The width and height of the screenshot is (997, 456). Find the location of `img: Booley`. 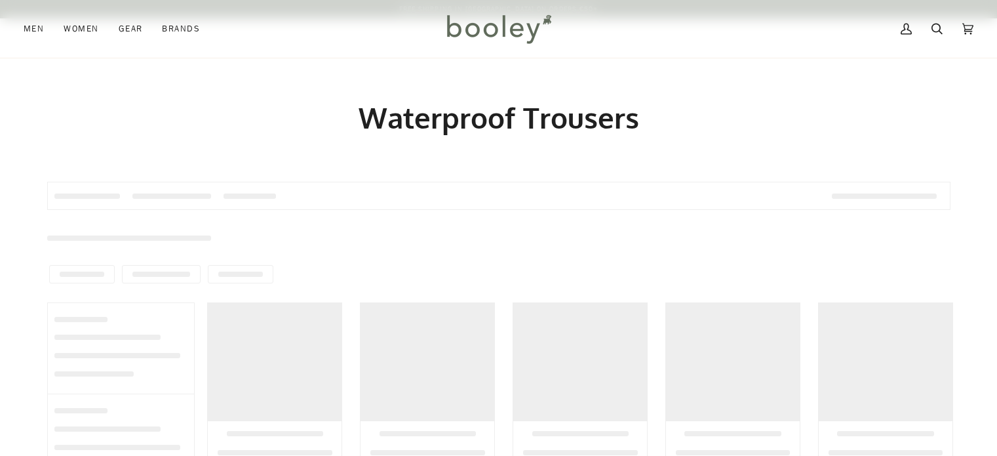

img: Booley is located at coordinates (498, 29).